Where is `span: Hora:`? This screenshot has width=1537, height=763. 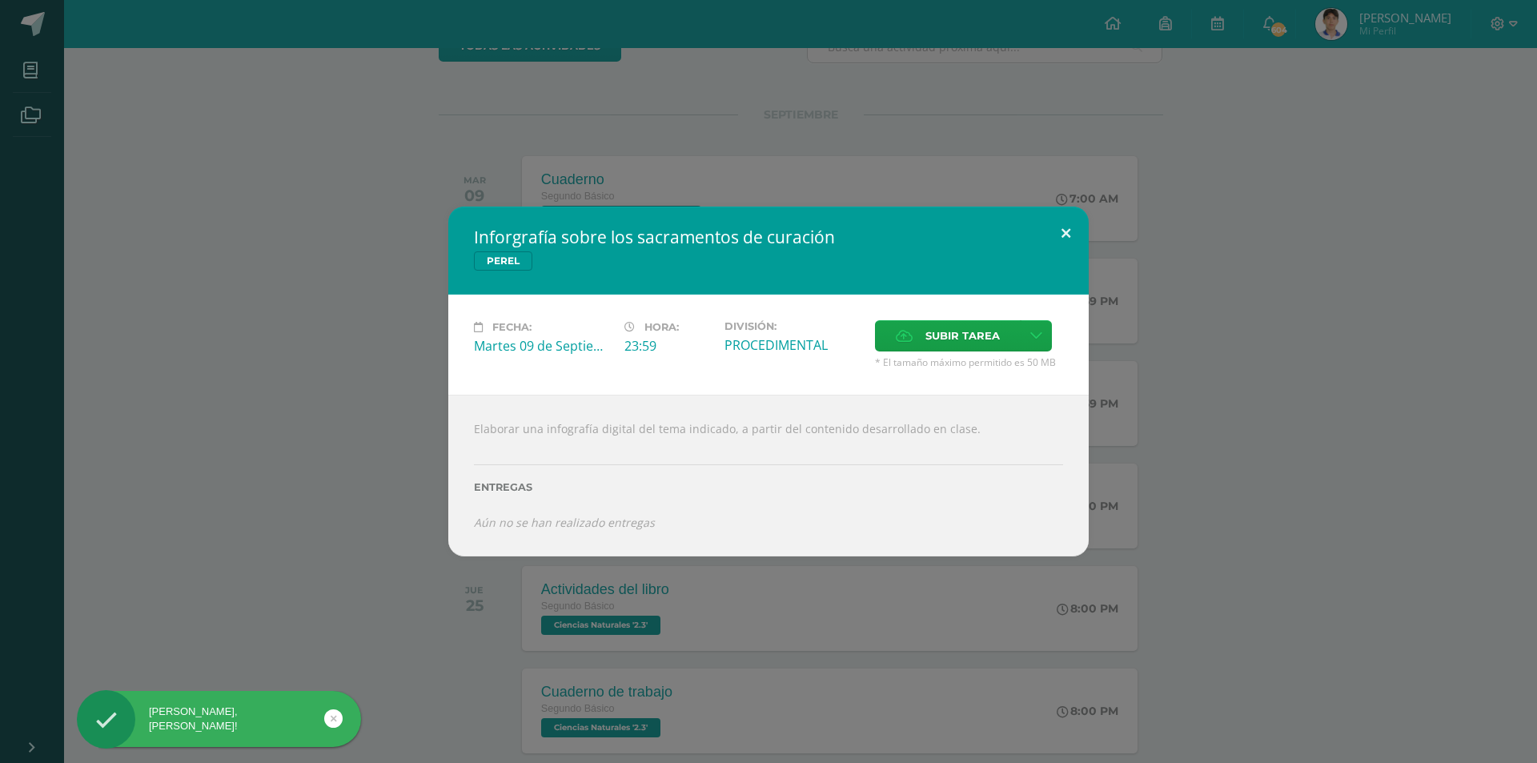 span: Hora: is located at coordinates (661, 327).